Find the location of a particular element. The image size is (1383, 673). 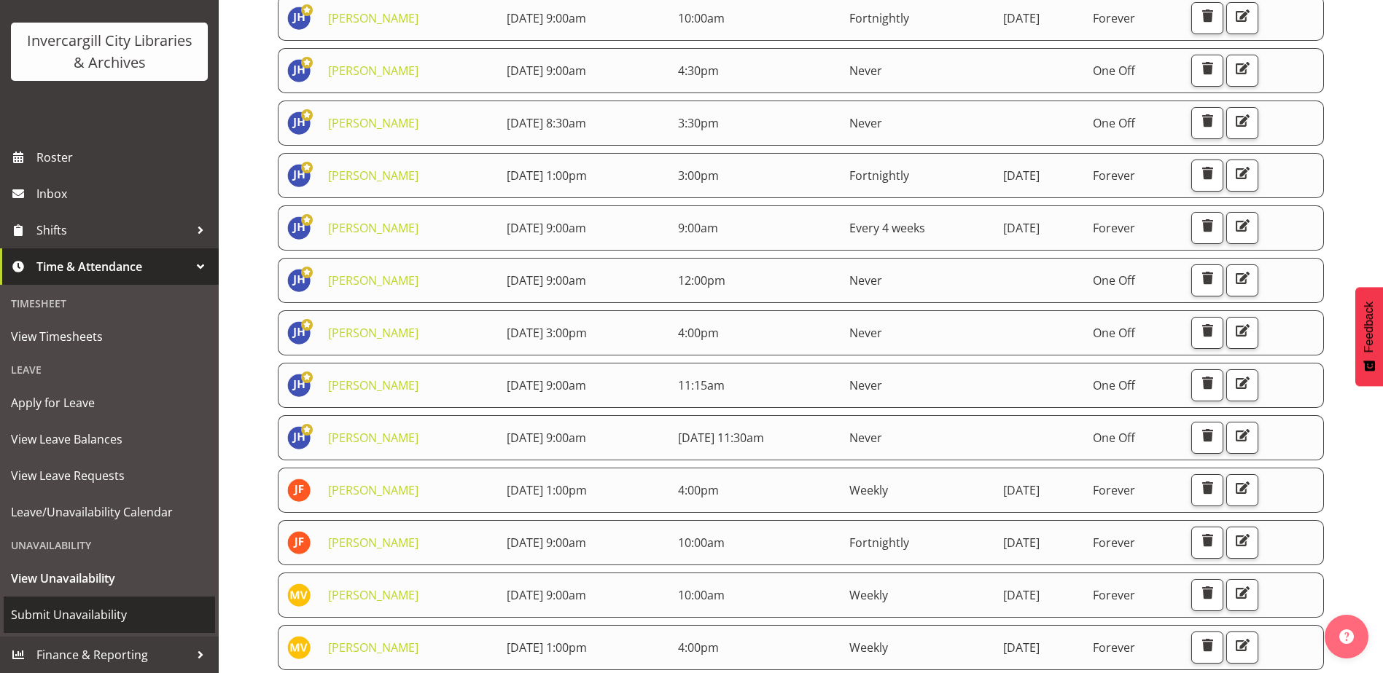

span: View Leave Balances is located at coordinates (109, 439).